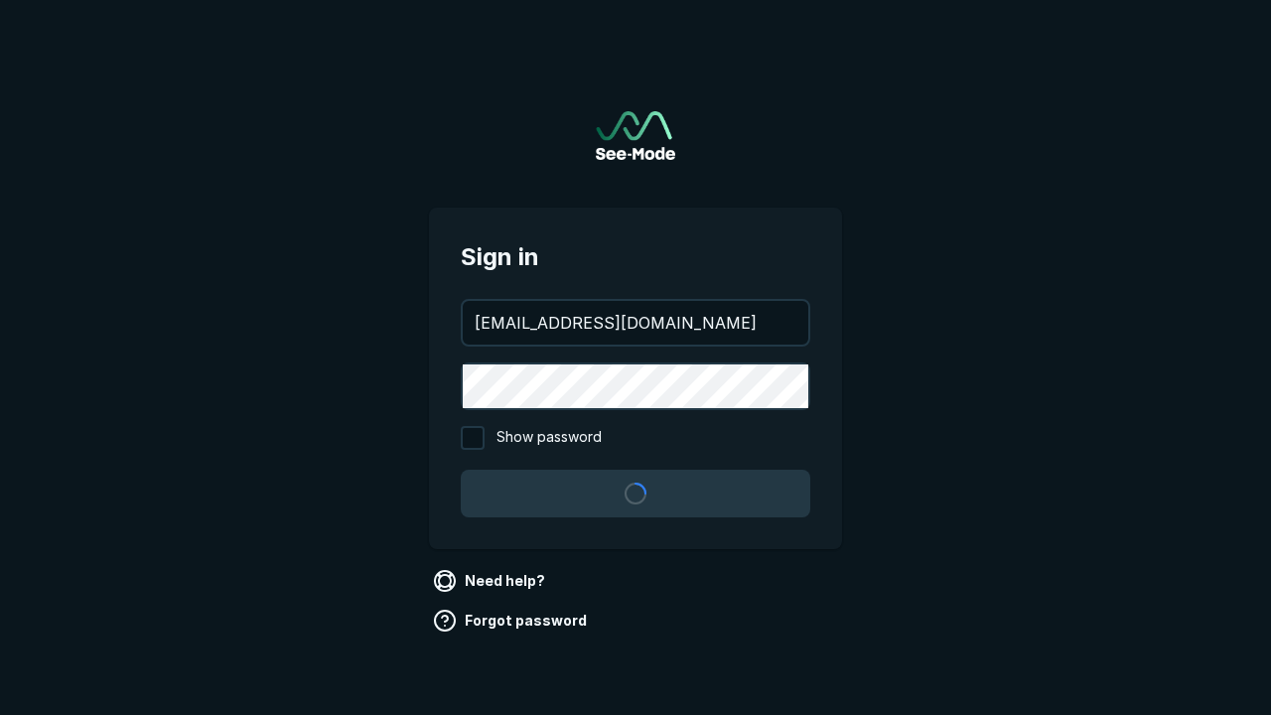 Image resolution: width=1271 pixels, height=715 pixels. Describe the element at coordinates (635, 135) in the screenshot. I see `img: See-Mode Logo` at that location.